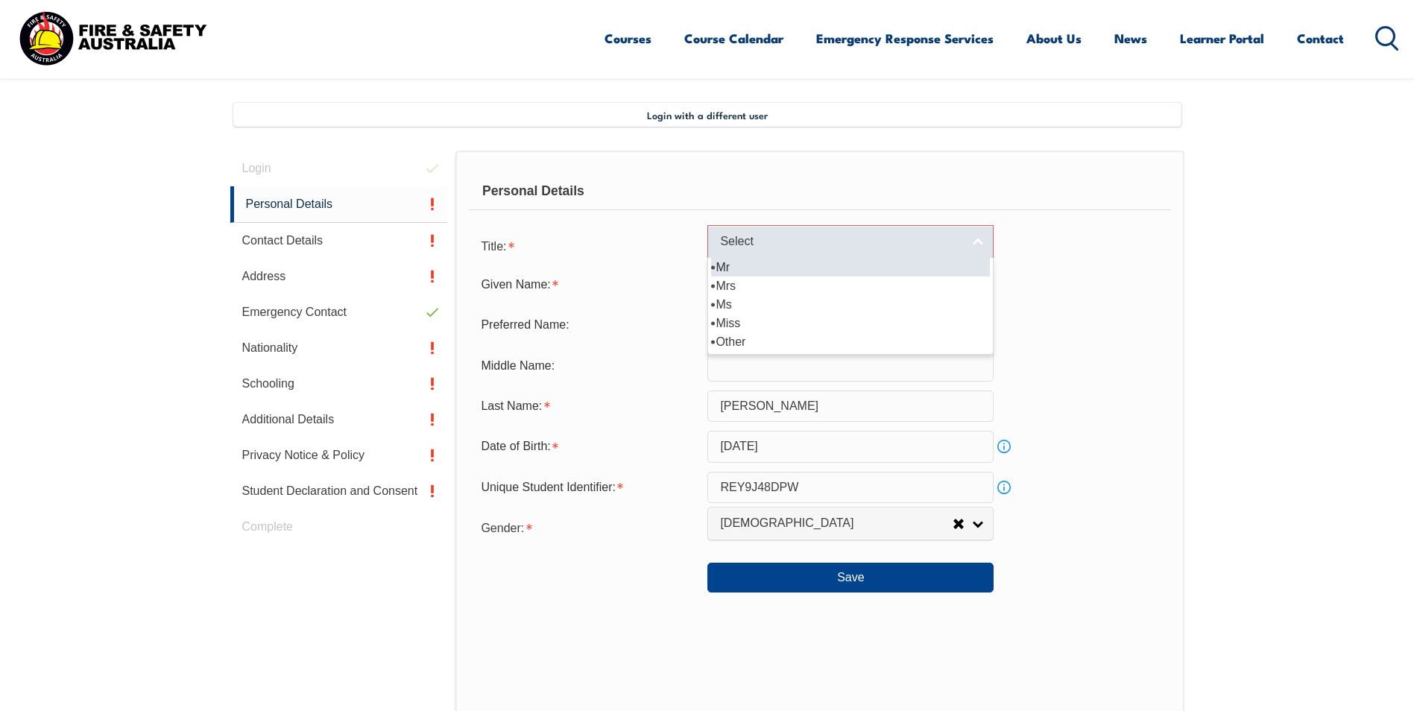 This screenshot has height=711, width=1414. Describe the element at coordinates (819, 192) in the screenshot. I see `div: Personal Details` at that location.